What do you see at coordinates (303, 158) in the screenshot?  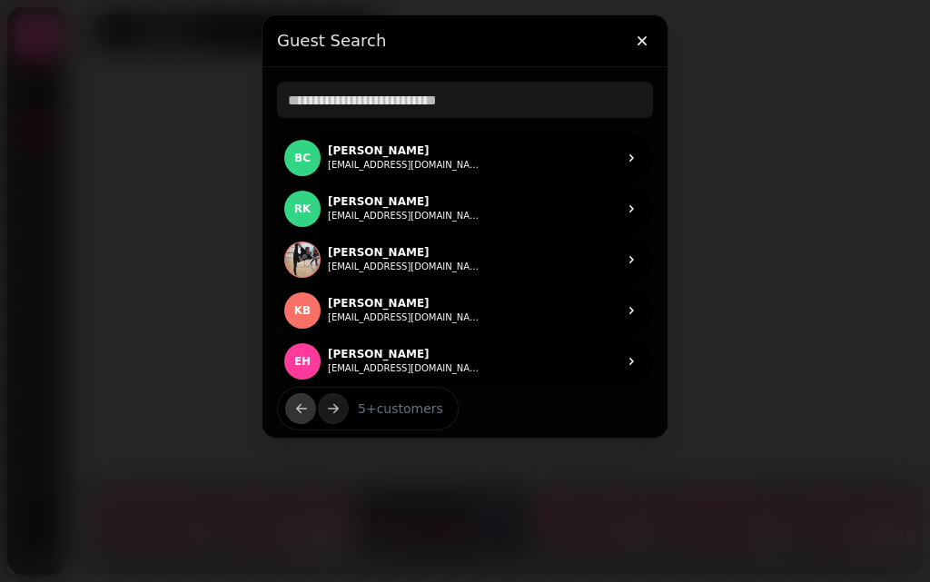 I see `span: BC` at bounding box center [303, 158].